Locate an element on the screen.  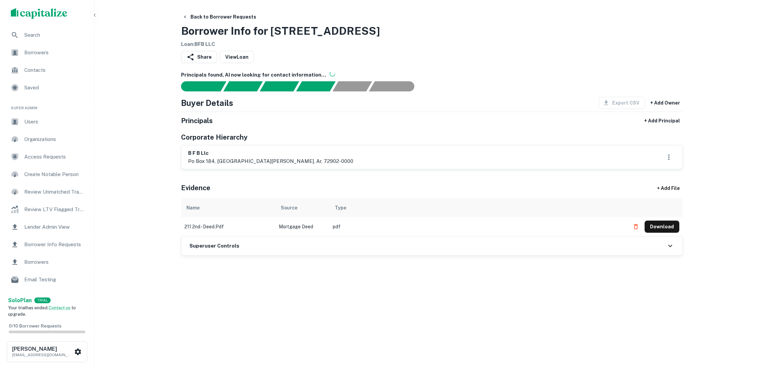
a: Organizations is located at coordinates (47, 139).